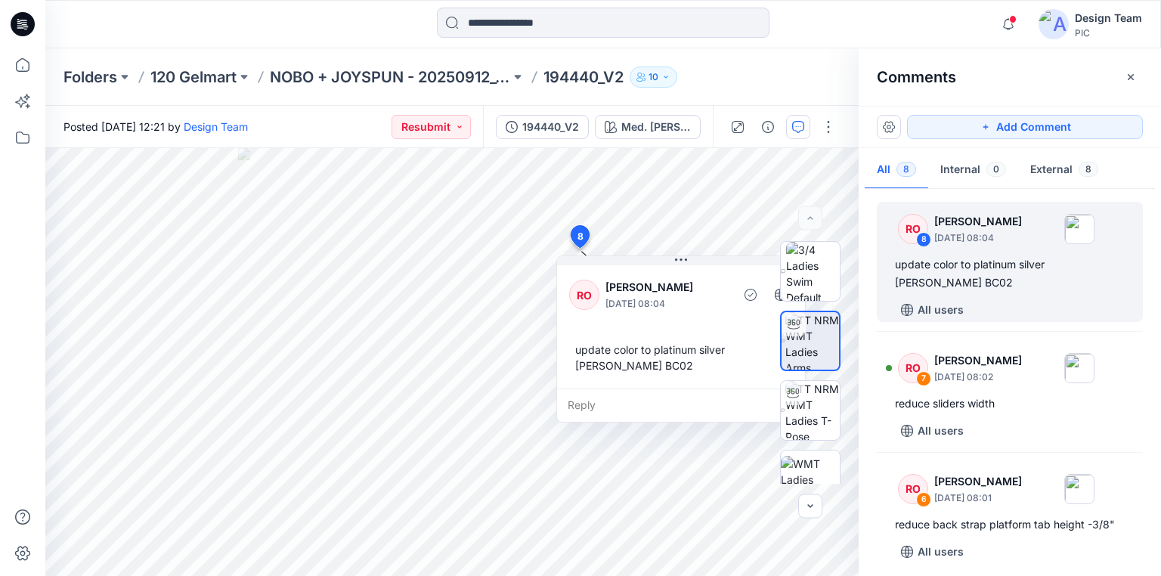 This screenshot has width=1161, height=576. Describe the element at coordinates (1054, 24) in the screenshot. I see `img: avatar` at that location.